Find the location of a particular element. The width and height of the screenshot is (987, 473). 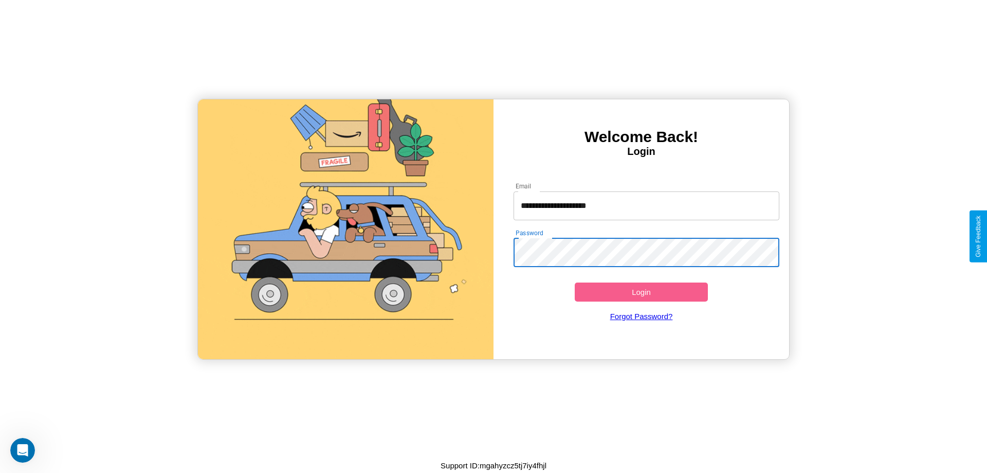

div: Give Feedback is located at coordinates (979, 236).